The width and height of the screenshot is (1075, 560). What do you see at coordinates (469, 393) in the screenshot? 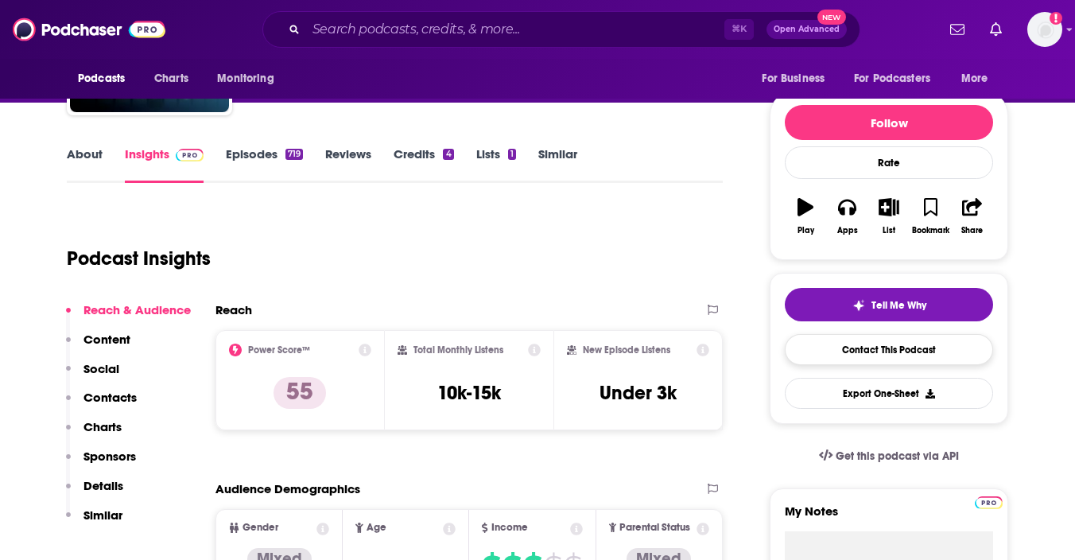
I see `h3: 10k-15k` at bounding box center [469, 393].